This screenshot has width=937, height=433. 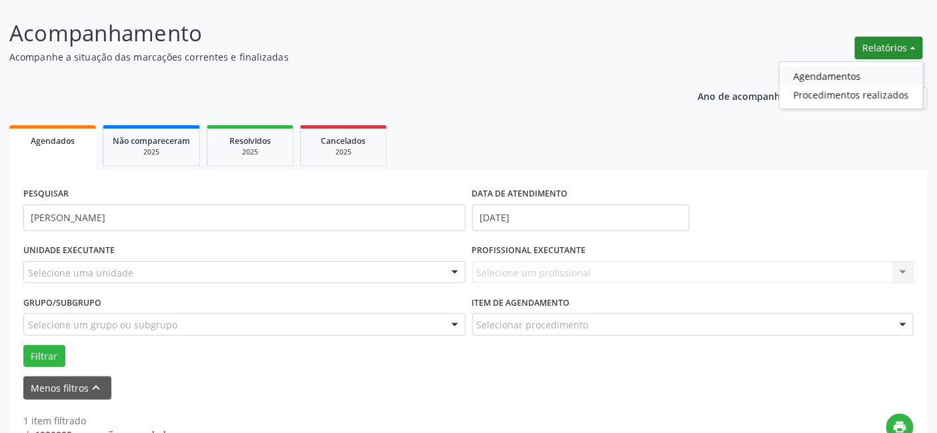 What do you see at coordinates (81, 273) in the screenshot?
I see `span: Selecione uma unidade` at bounding box center [81, 273].